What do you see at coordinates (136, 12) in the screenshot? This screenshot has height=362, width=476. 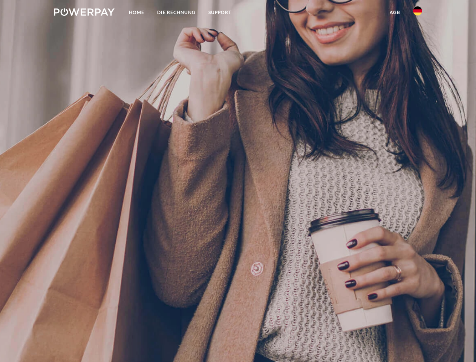 I see `a: Home` at bounding box center [136, 12].